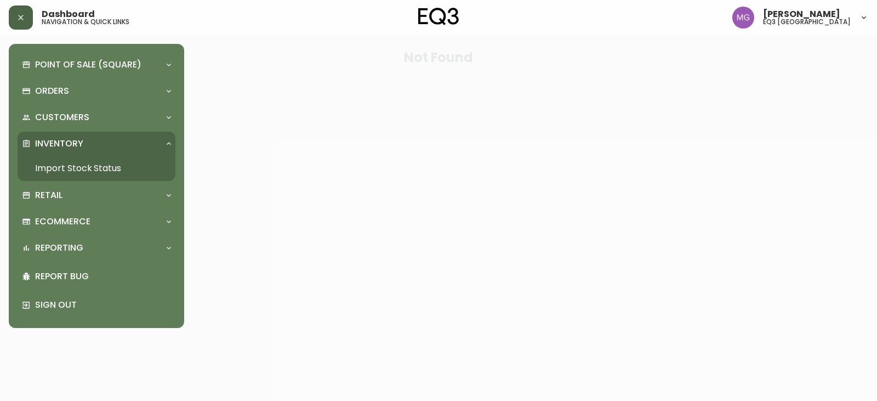  I want to click on p: Sign Out, so click(103, 305).